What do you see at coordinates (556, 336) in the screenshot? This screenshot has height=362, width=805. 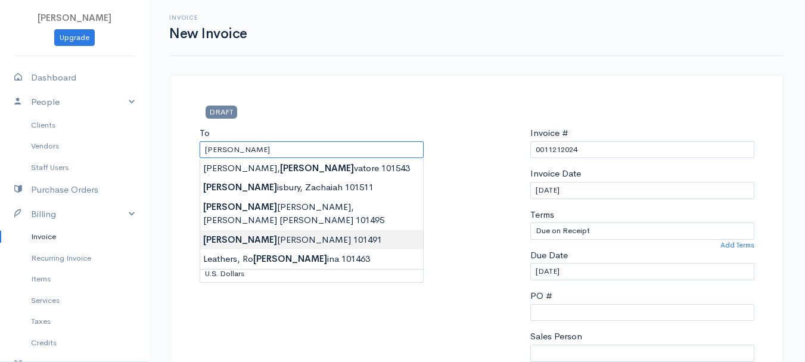 I see `label: Sales Person` at bounding box center [556, 336].